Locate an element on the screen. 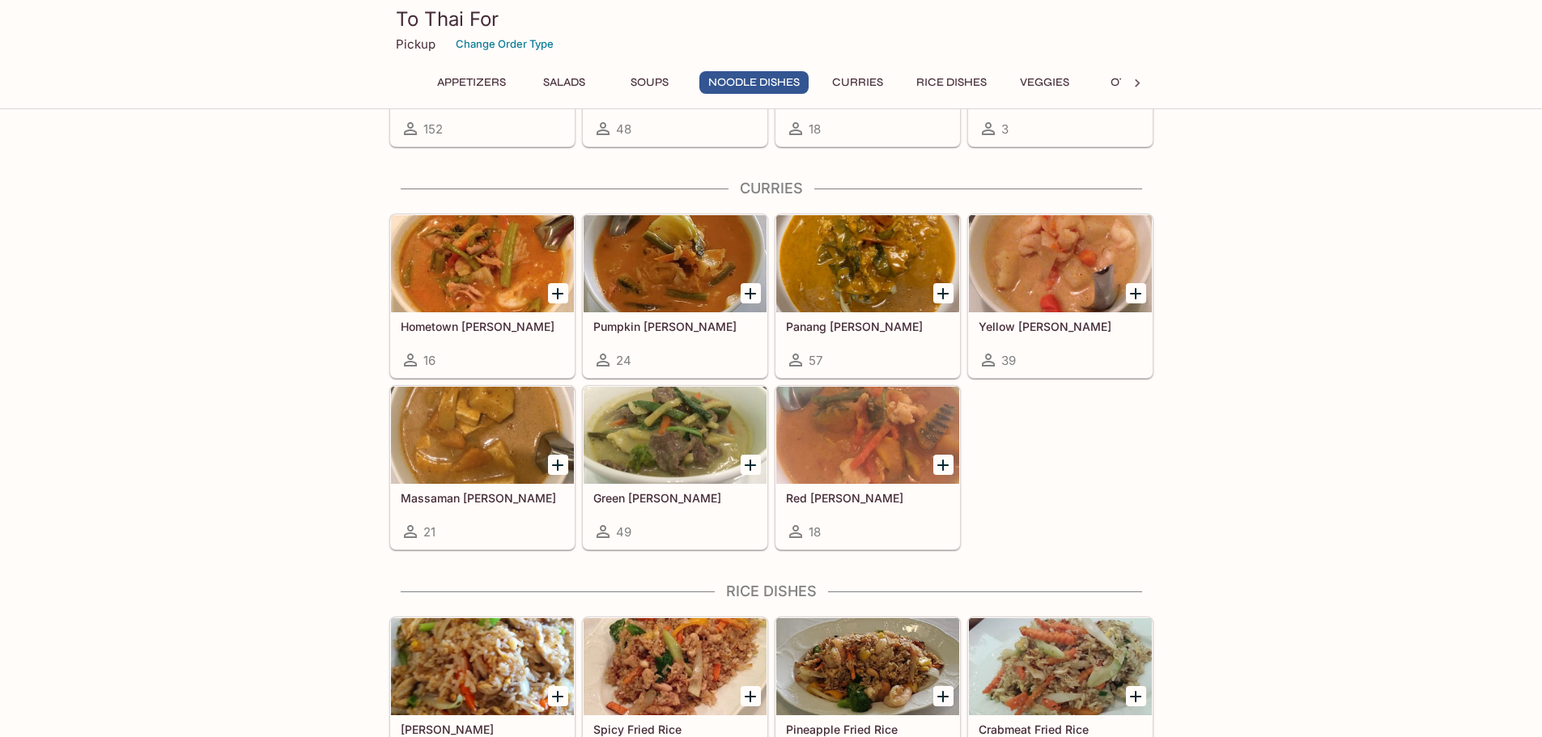 Image resolution: width=1542 pixels, height=737 pixels. span: 49 is located at coordinates (623, 532).